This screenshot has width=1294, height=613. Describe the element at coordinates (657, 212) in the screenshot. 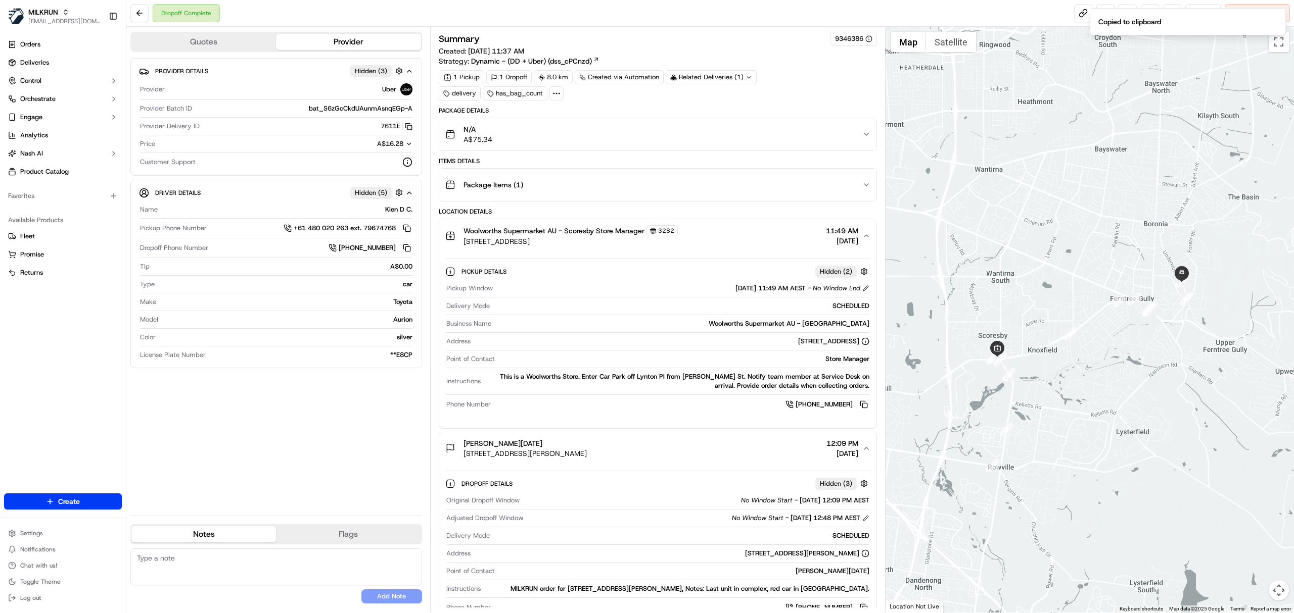

I see `div: Location Details` at that location.